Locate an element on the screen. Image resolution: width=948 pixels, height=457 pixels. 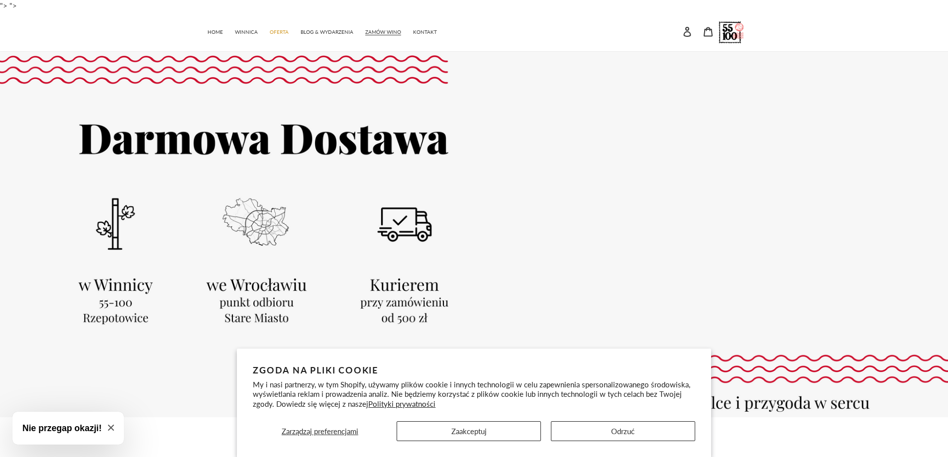
a: BLOG & WYDARZENIA is located at coordinates (327, 31).